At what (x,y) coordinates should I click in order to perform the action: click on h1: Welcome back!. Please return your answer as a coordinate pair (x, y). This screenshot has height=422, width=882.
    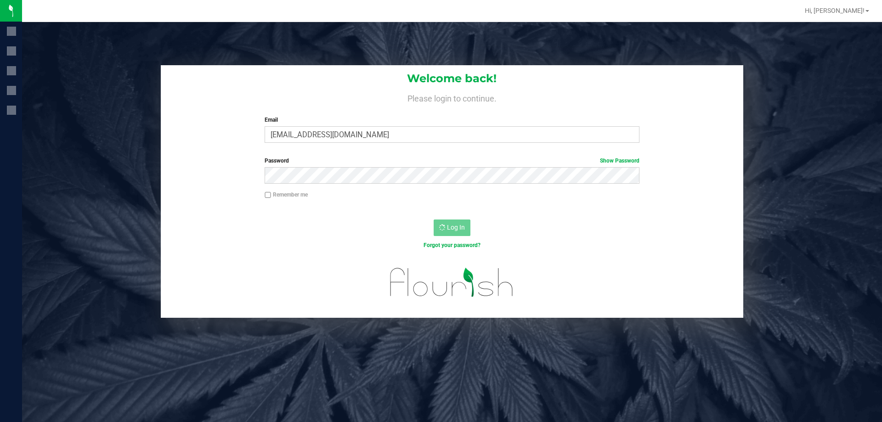
    Looking at the image, I should click on (452, 79).